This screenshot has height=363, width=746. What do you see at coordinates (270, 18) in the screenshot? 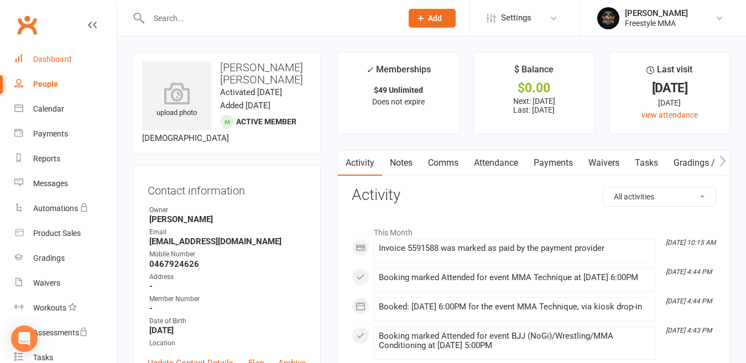
I see `input: Search...` at bounding box center [270, 18].